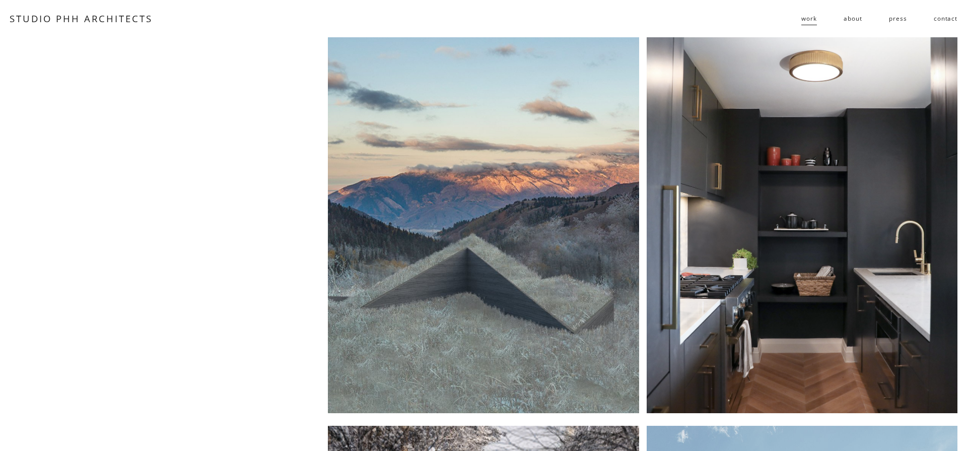 Image resolution: width=967 pixels, height=451 pixels. I want to click on span: work, so click(809, 18).